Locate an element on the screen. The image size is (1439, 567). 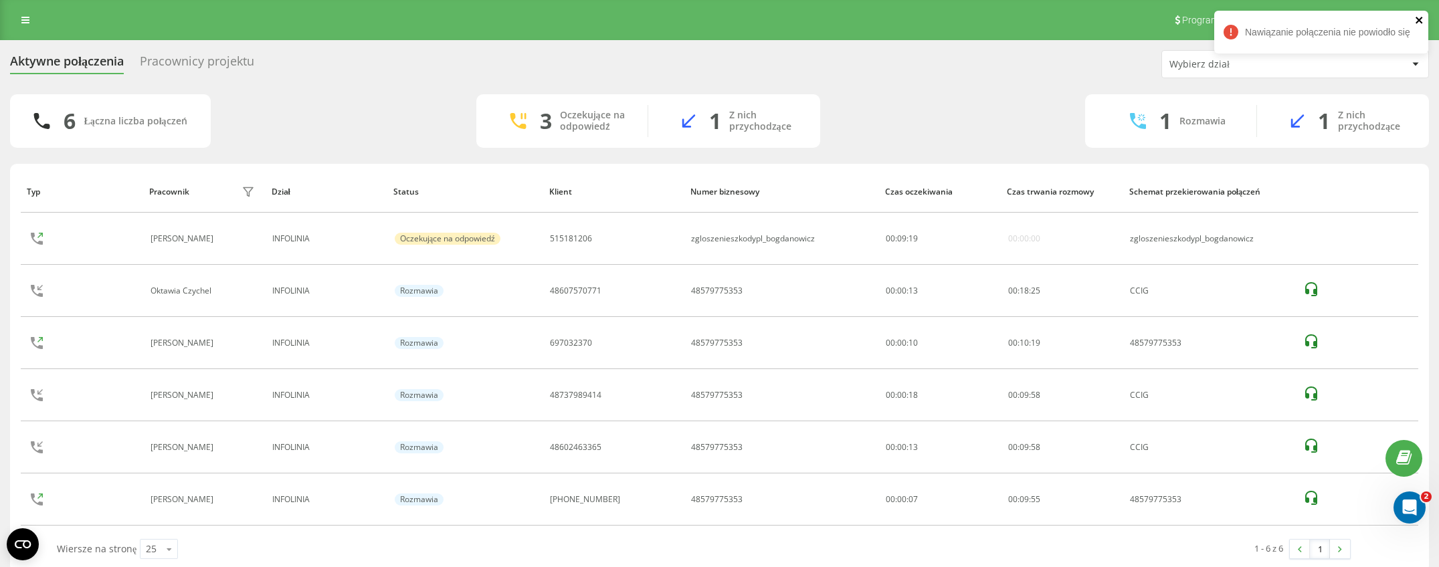
div: Czas oczekiwania is located at coordinates (940, 192).